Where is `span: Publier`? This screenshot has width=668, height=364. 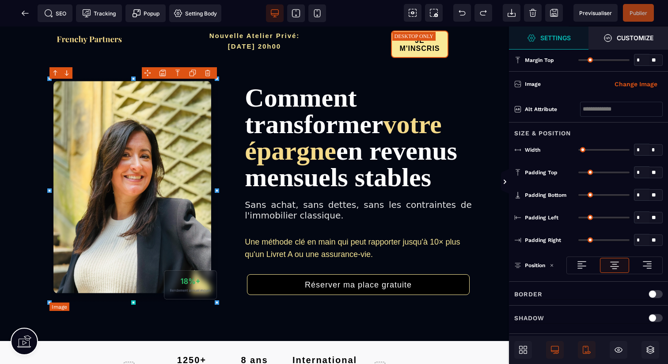 span: Publier is located at coordinates (639, 13).